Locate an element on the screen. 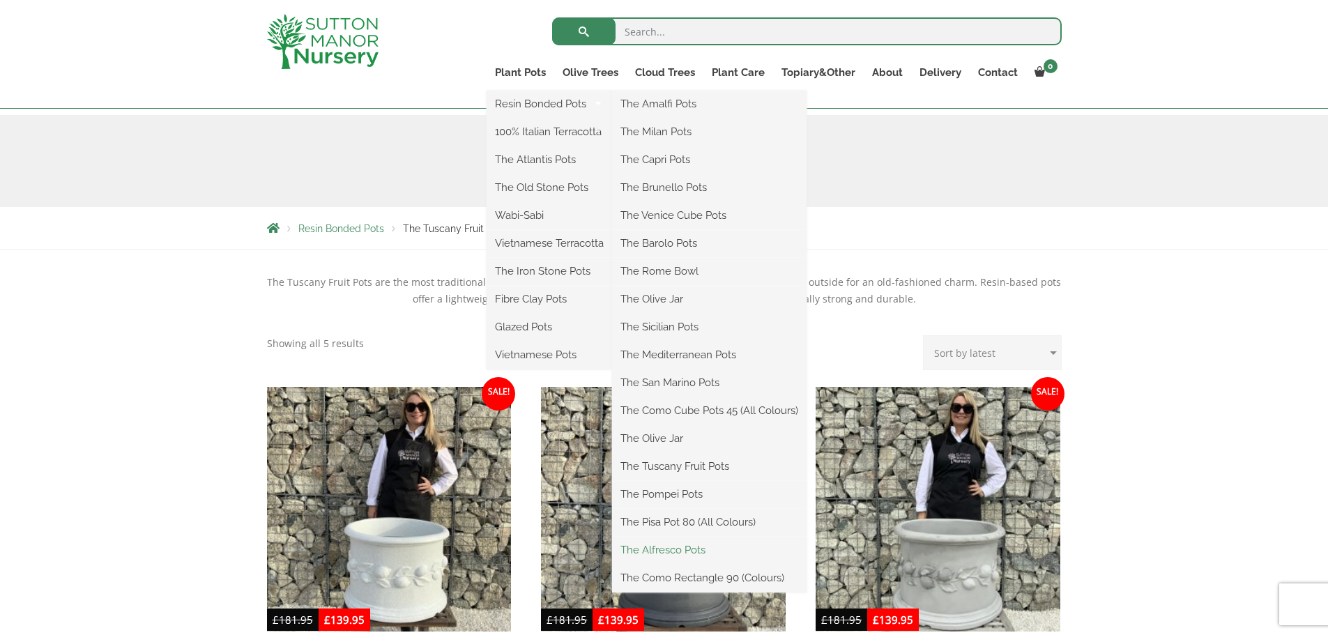 Image resolution: width=1328 pixels, height=635 pixels. a: The Mediterranean Pots is located at coordinates (709, 355).